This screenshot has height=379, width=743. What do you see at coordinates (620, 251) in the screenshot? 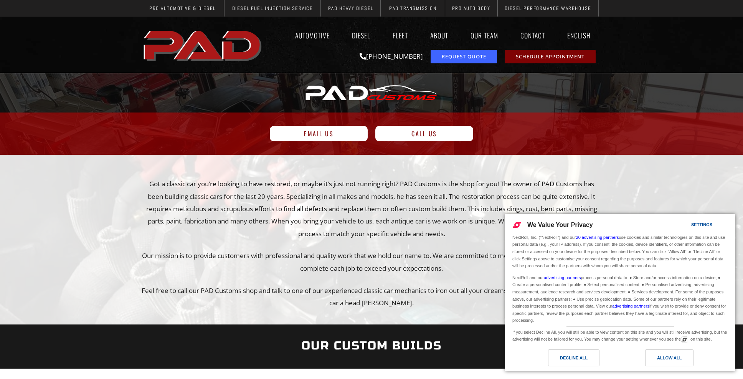
I see `div: NextRoll, Inc. ("NextRoll") and our use cookies and similar technologies on this site and use per...` at bounding box center [620, 251].